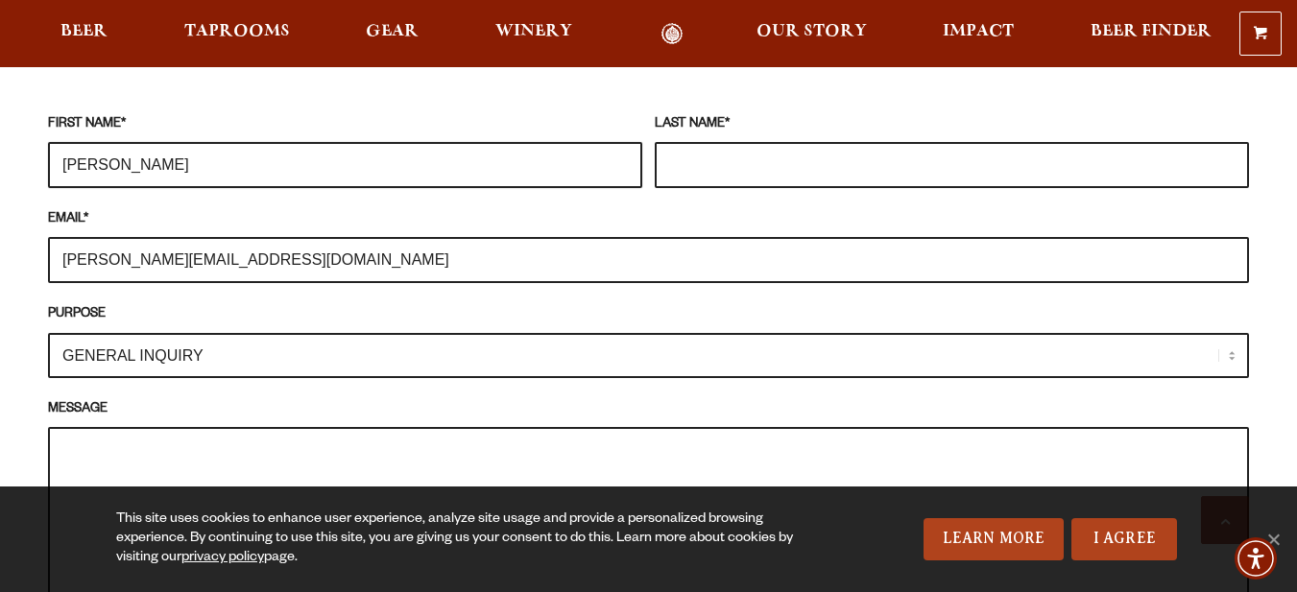 The image size is (1297, 592). What do you see at coordinates (648, 220) in the screenshot?
I see `label: EMAIL` at bounding box center [648, 220].